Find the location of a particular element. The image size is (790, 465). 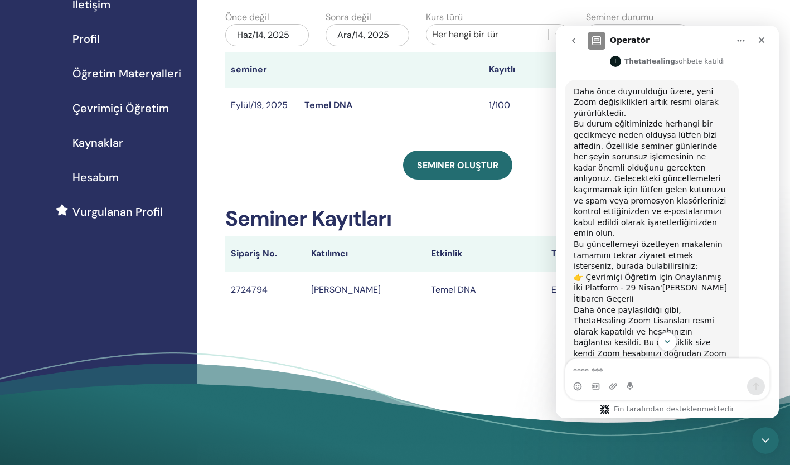

span: Öğretim Materyalleri is located at coordinates (127, 74).